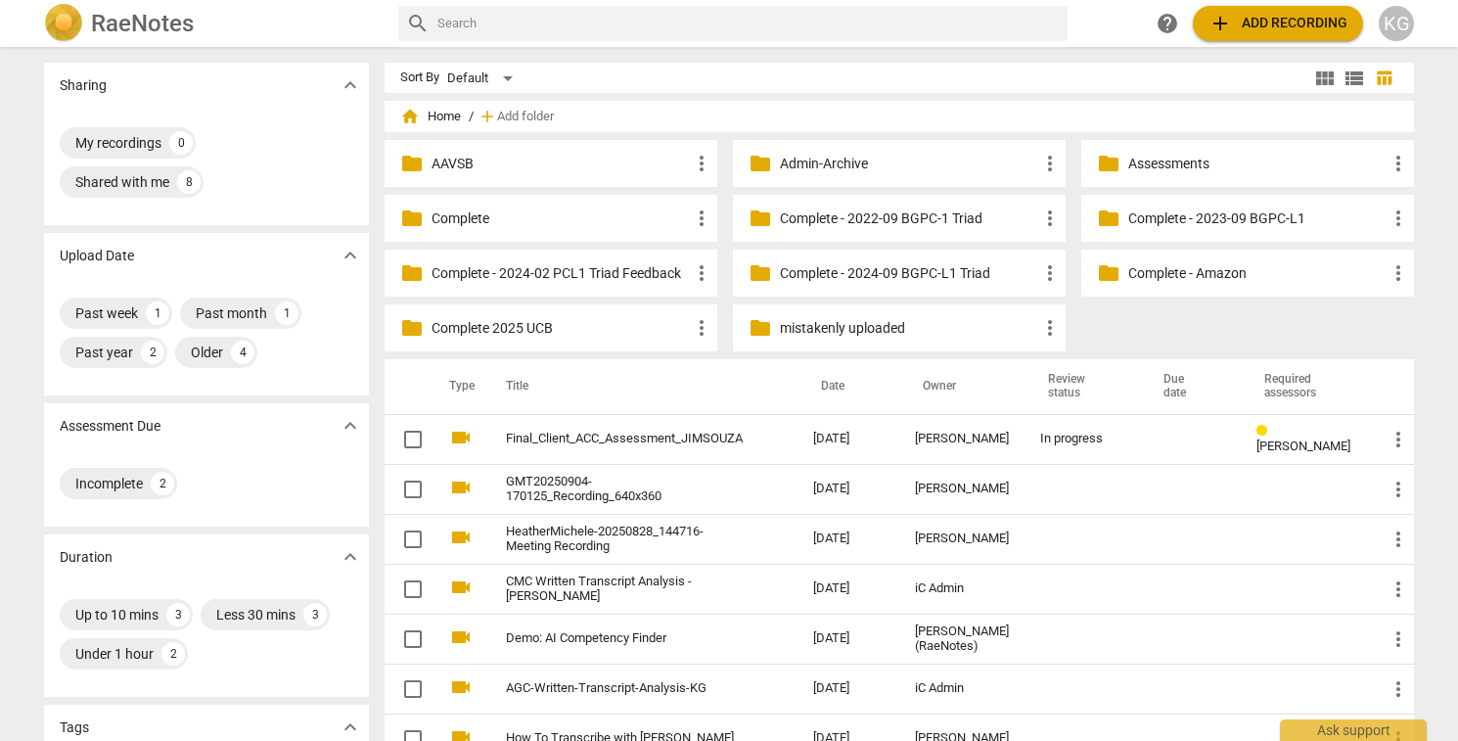  I want to click on div: In progress, so click(1082, 438).